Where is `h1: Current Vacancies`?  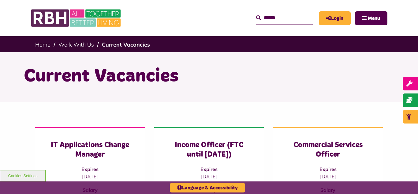 h1: Current Vacancies is located at coordinates (209, 76).